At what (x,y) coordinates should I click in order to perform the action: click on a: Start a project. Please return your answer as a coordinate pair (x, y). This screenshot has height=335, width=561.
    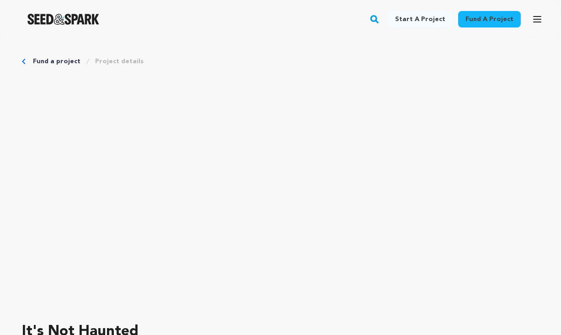
    Looking at the image, I should click on (421, 19).